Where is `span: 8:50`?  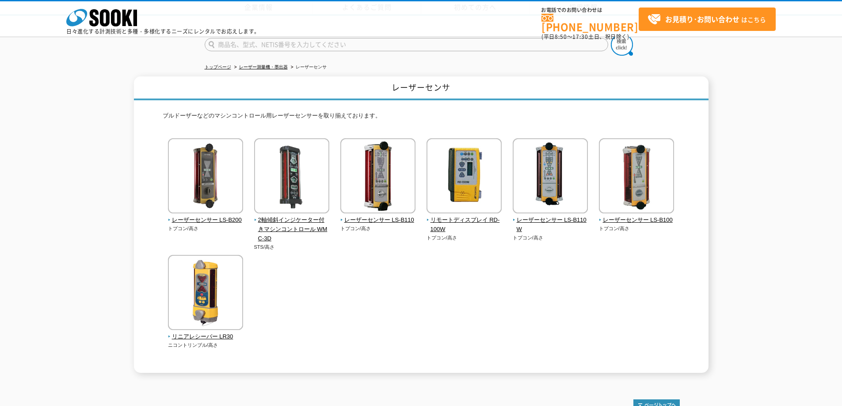 span: 8:50 is located at coordinates (561, 37).